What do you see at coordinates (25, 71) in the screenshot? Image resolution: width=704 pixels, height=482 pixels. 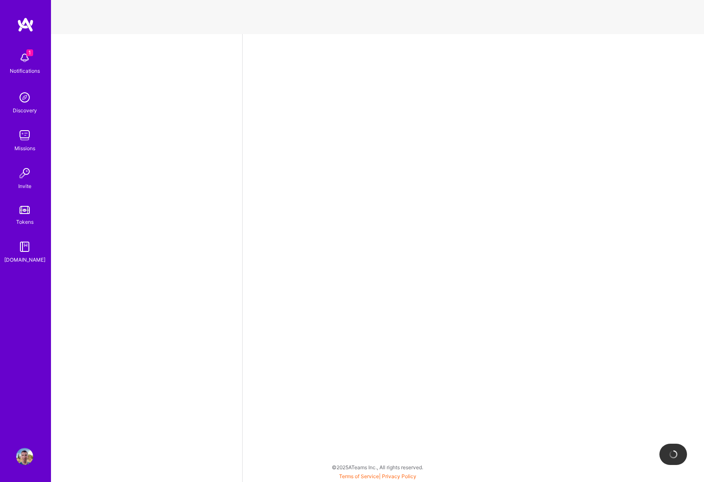 I see `div: Notifications` at bounding box center [25, 71].